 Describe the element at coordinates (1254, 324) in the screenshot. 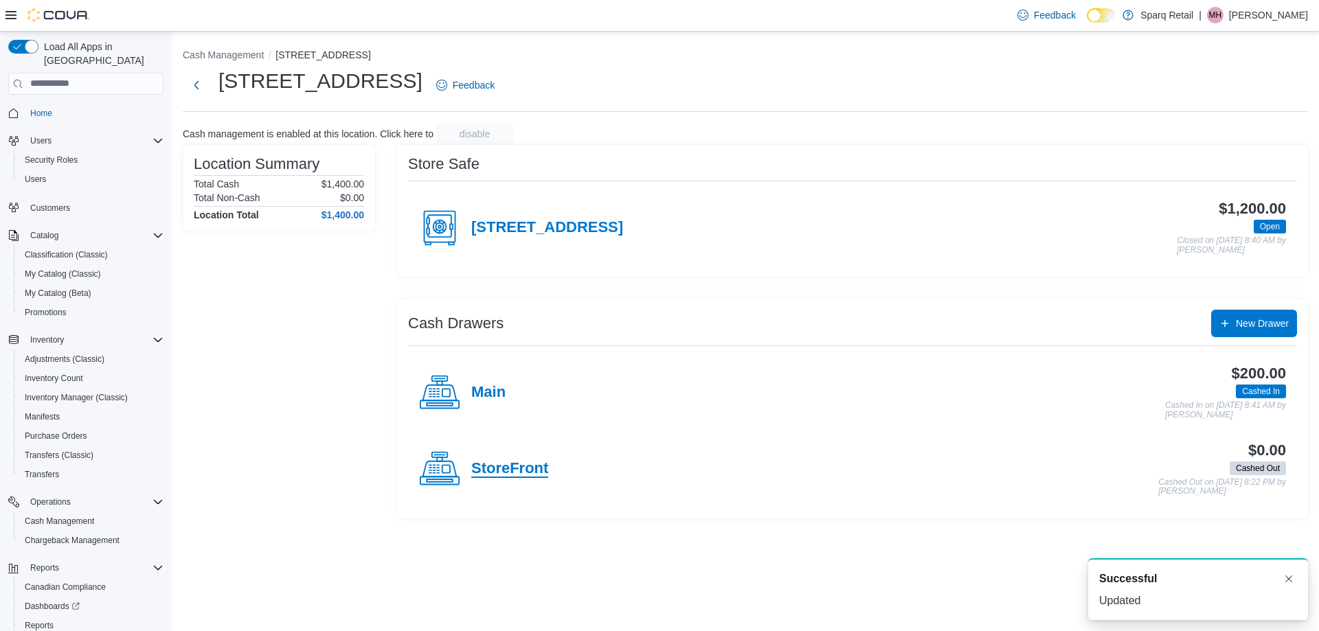

I see `button: New Drawer` at that location.